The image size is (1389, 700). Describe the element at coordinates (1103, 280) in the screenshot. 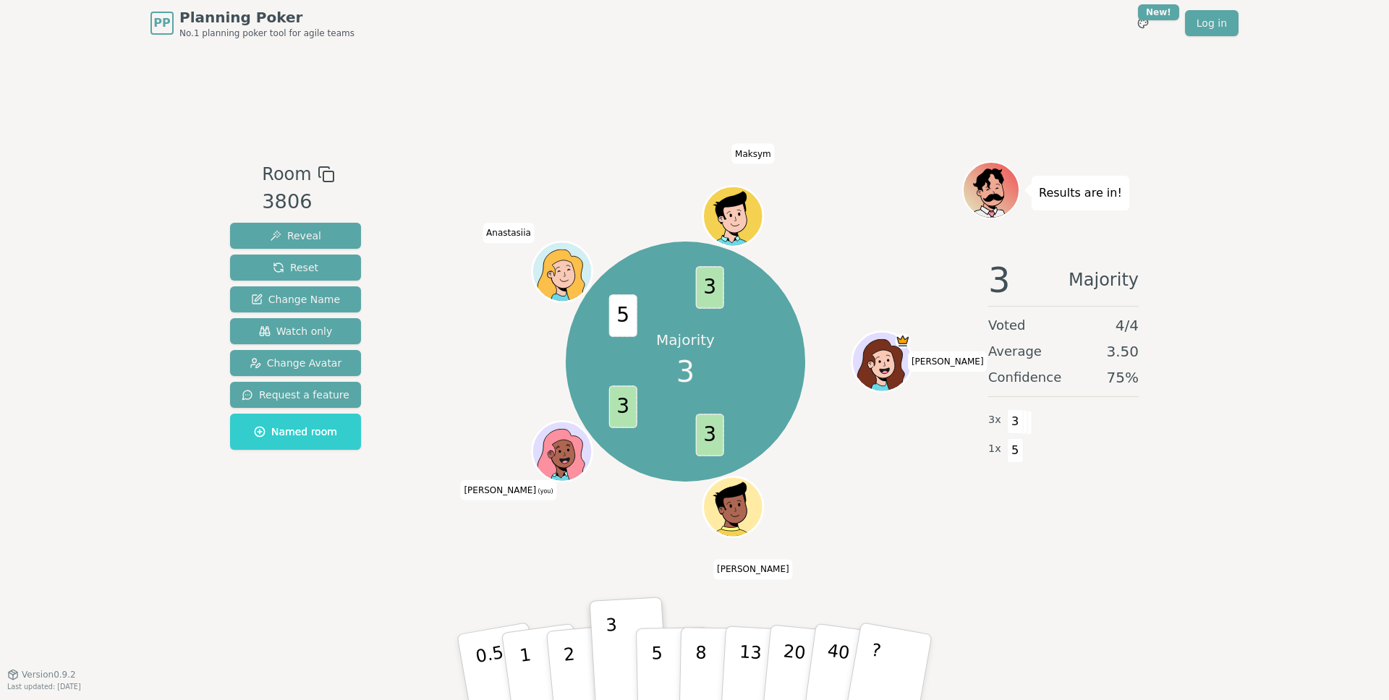

I see `span: Majority` at that location.